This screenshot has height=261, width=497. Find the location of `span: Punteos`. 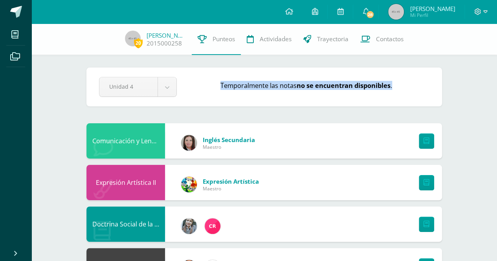

span: Punteos is located at coordinates (224, 39).